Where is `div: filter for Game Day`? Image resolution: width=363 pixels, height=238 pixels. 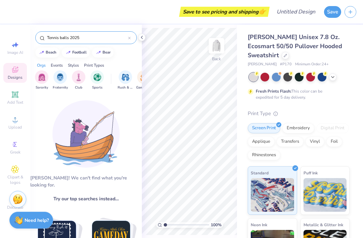 div: filter for Game Day is located at coordinates (144, 80).